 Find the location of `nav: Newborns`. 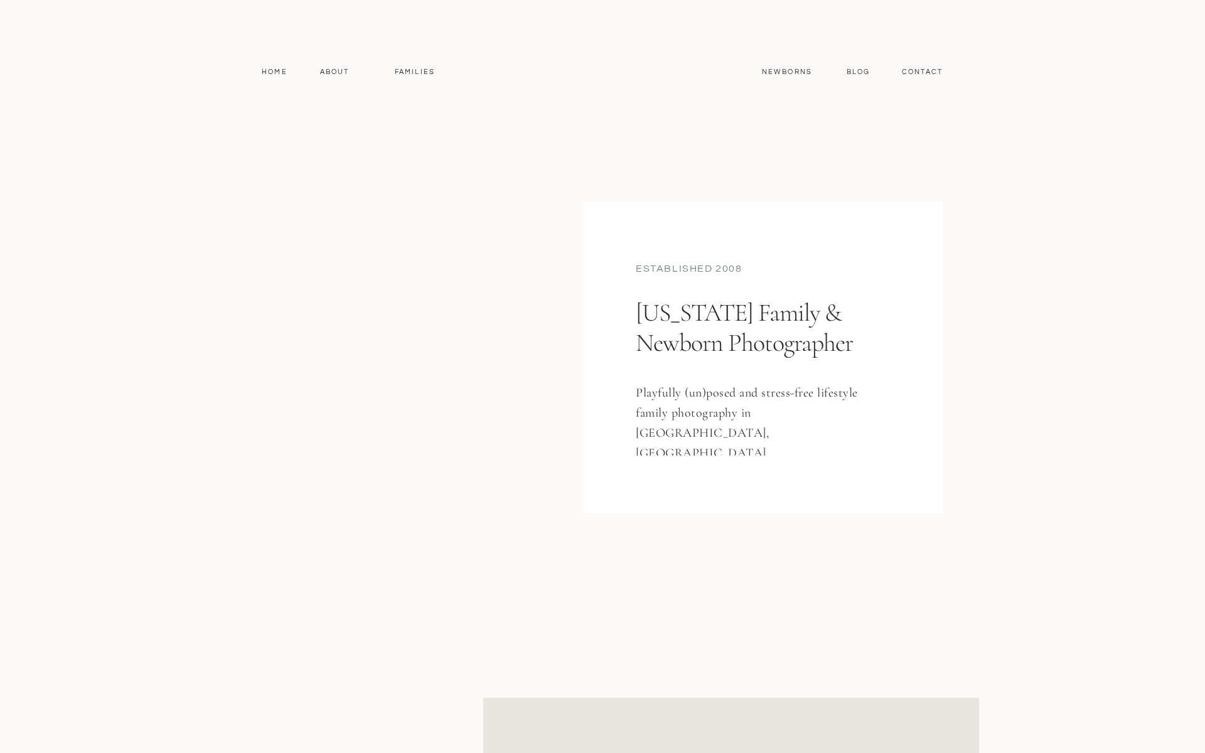

nav: Newborns is located at coordinates (787, 72).